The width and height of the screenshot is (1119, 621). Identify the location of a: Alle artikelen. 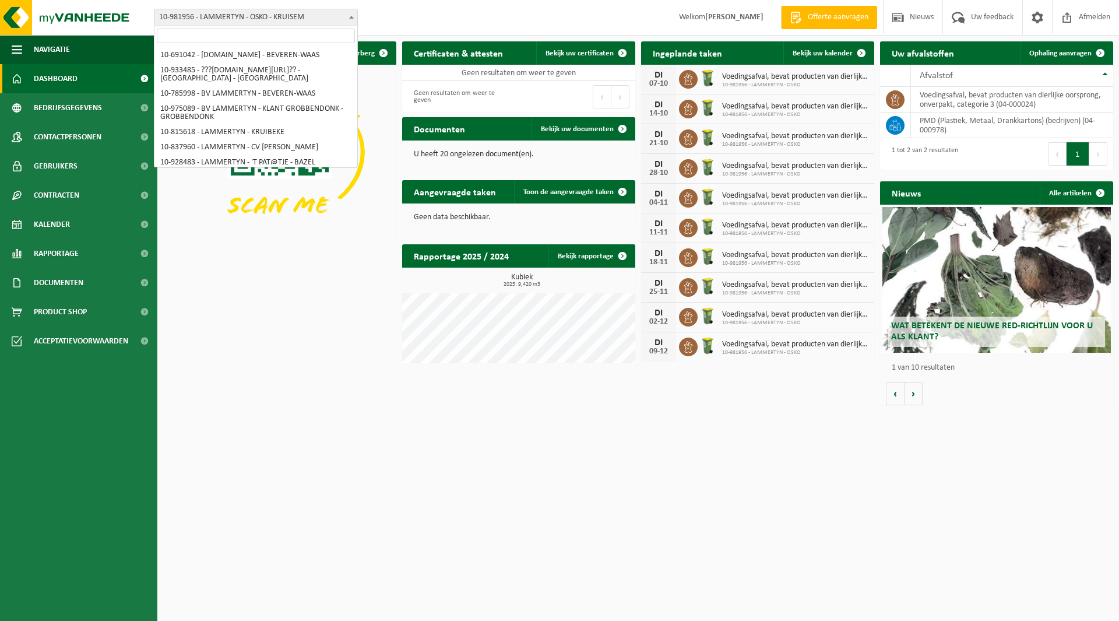
(1076, 193).